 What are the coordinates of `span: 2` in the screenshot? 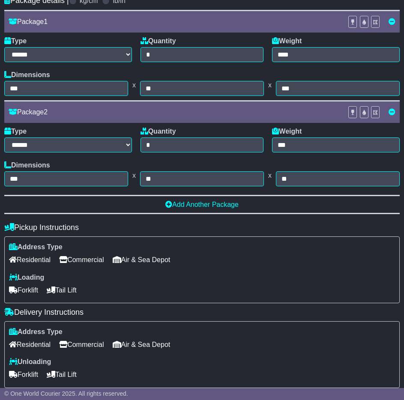 It's located at (45, 112).